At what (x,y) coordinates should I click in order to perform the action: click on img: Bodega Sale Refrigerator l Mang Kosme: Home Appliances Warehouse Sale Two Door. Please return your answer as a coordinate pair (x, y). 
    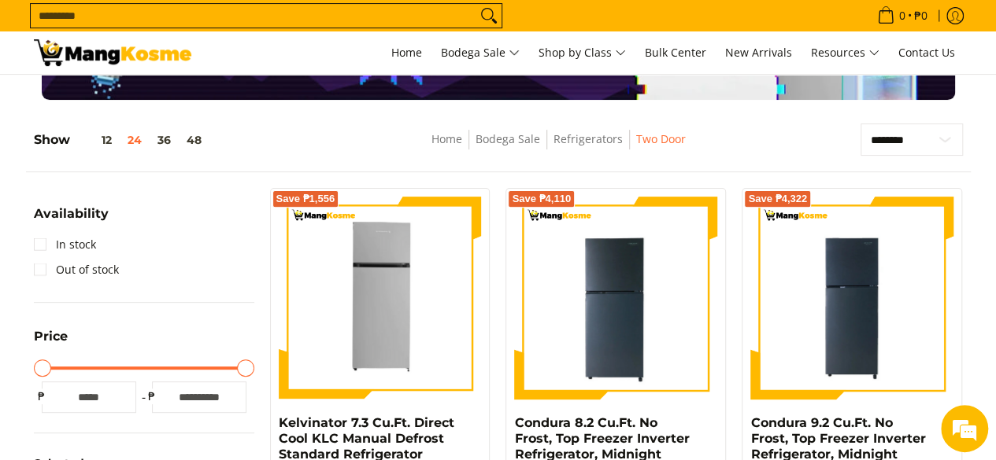
    Looking at the image, I should click on (113, 53).